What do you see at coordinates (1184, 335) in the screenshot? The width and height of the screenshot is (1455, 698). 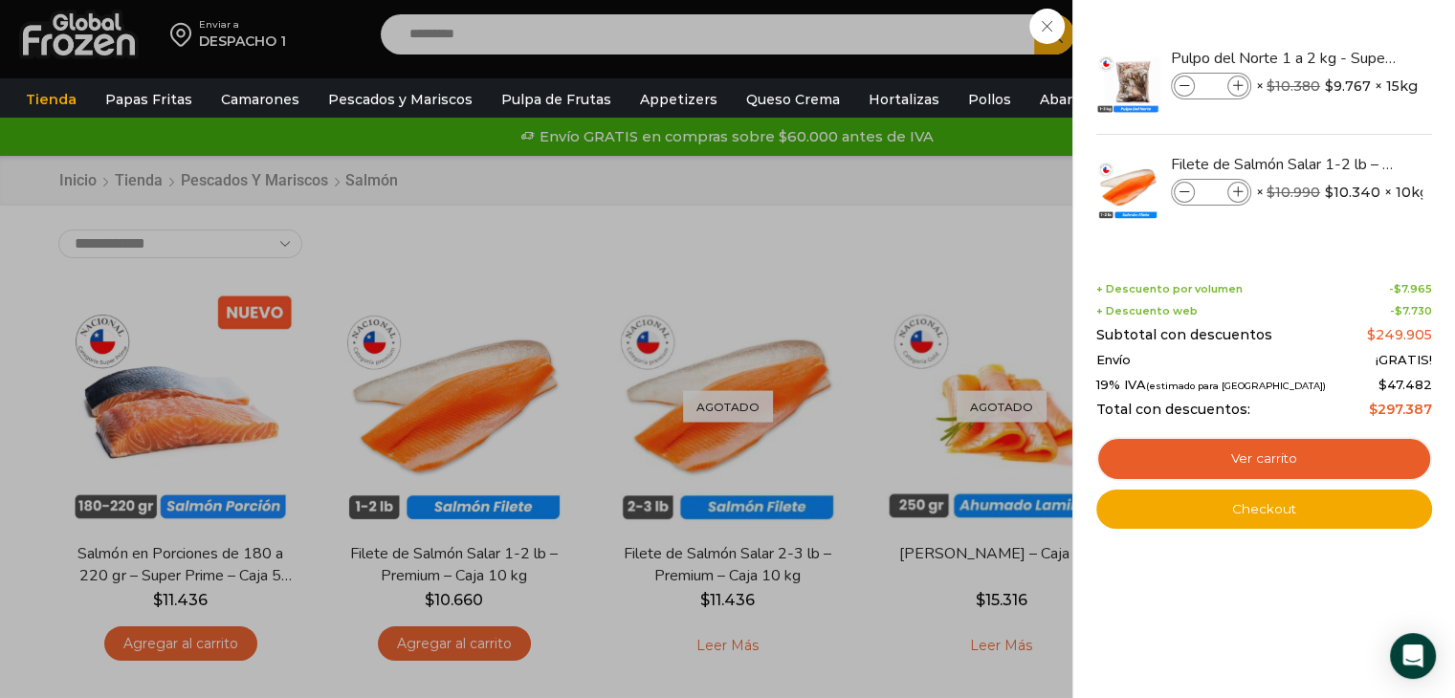 I see `span: Subtotal con descuentos` at bounding box center [1184, 335].